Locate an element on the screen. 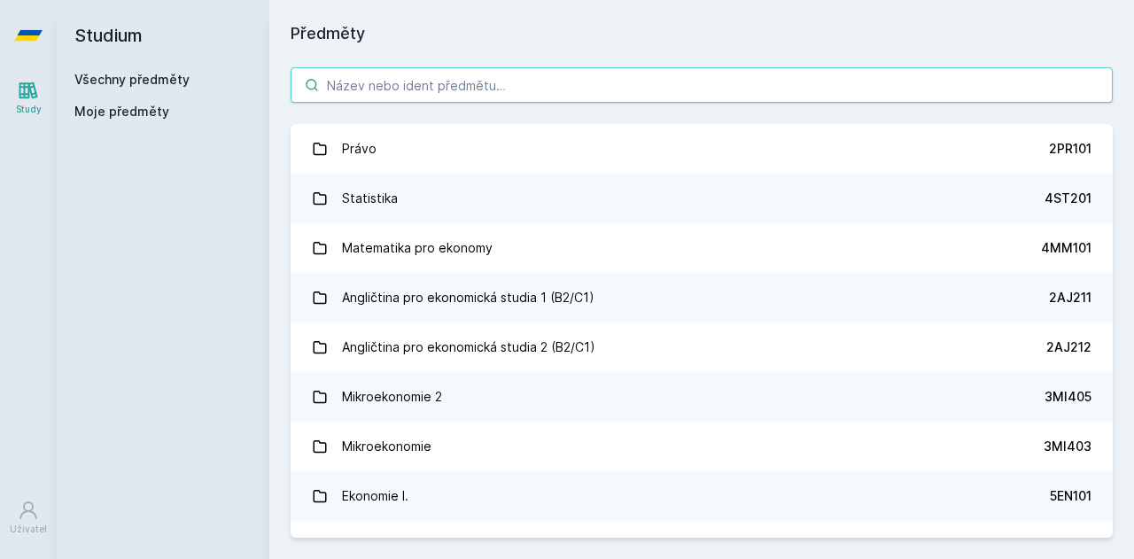  div: Mikroekonomie is located at coordinates (386, 447).